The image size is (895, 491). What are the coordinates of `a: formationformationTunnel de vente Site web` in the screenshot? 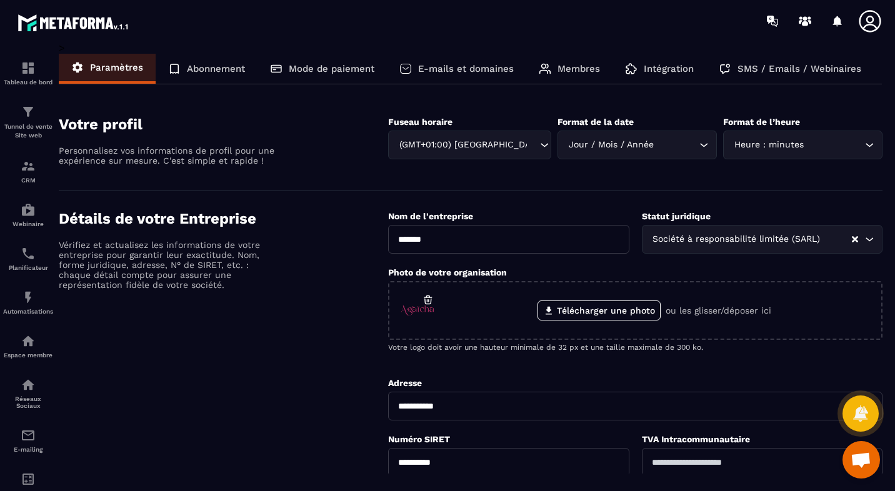 It's located at (28, 122).